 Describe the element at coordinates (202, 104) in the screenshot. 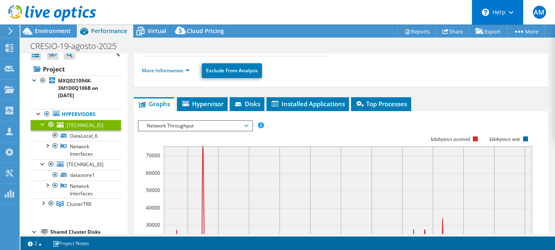

I see `span: Hypervisor` at that location.